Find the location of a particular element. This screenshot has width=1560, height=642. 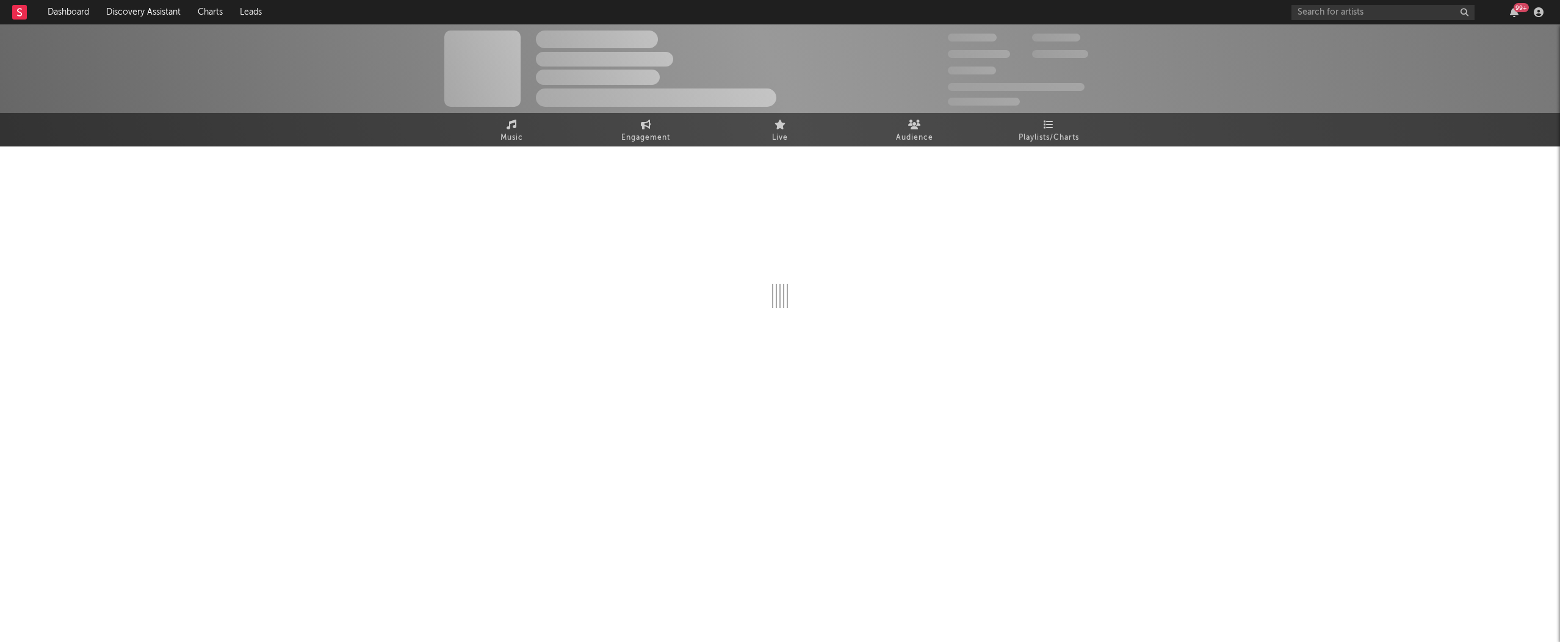

span: 300,000 is located at coordinates (972, 37).